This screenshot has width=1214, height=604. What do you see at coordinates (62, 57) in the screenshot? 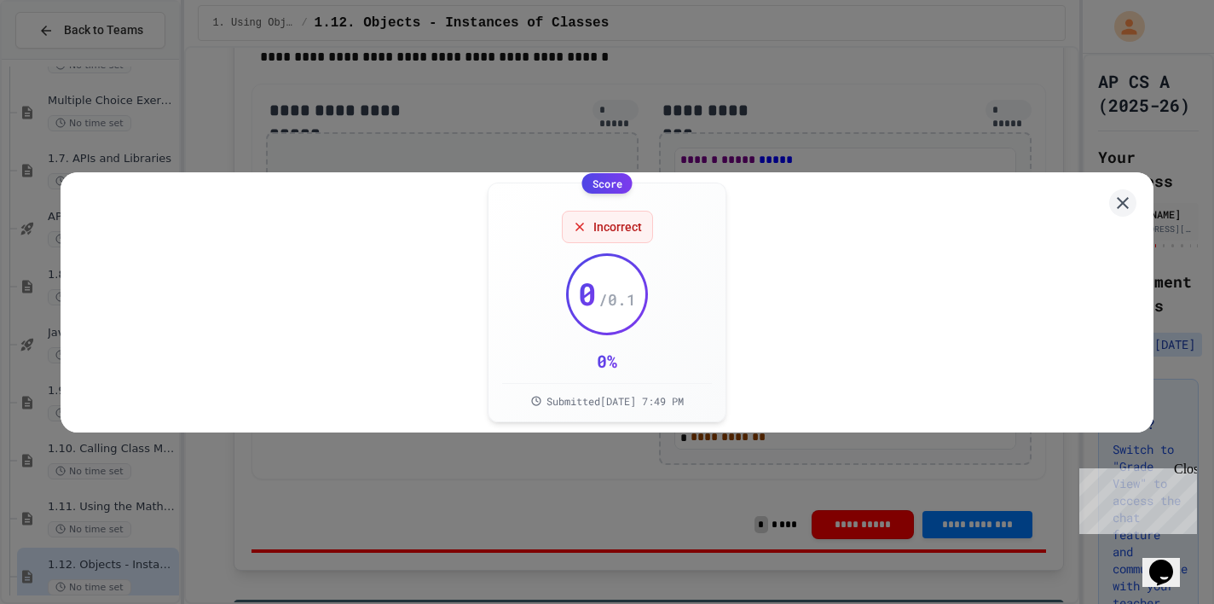
I see `div: Chat with us now!Close` at bounding box center [62, 57].